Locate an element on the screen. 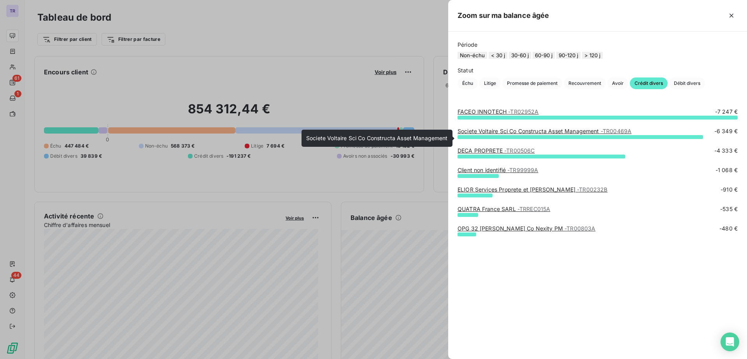  a: Societe Voltaire Sci Co Constructa Asset Management is located at coordinates (545, 131).